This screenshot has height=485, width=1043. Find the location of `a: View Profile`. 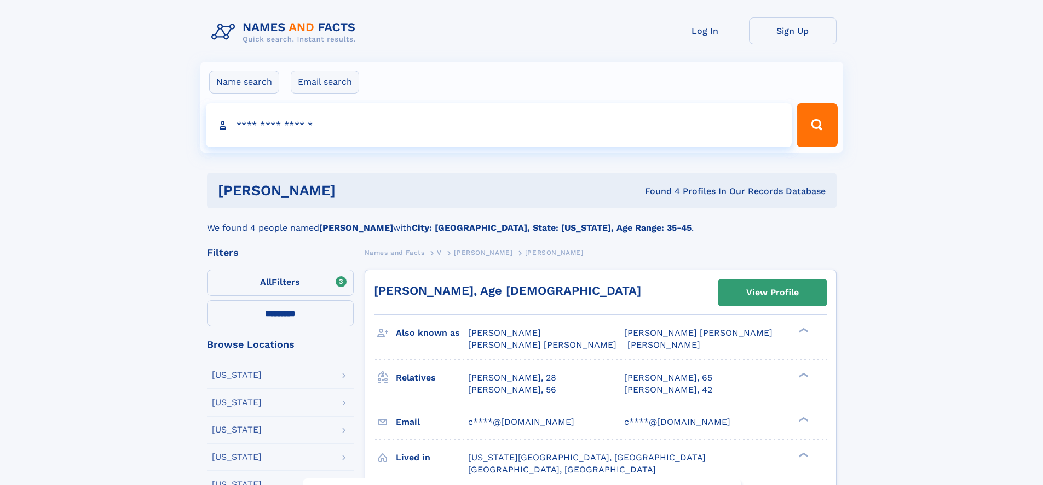

a: View Profile is located at coordinates (772, 293).